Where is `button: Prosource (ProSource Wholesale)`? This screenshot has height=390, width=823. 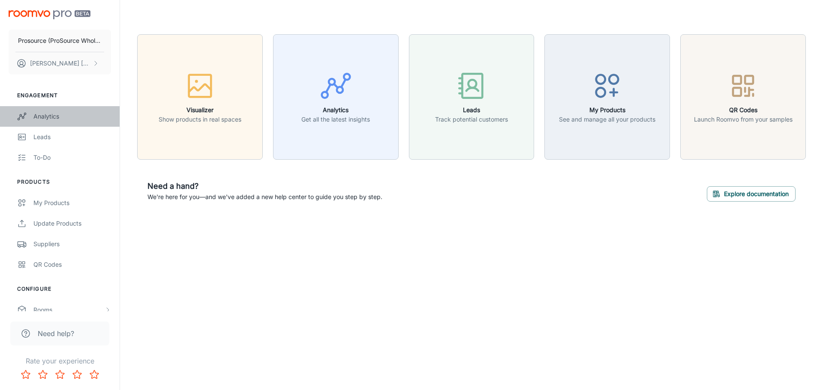 button: Prosource (ProSource Wholesale) is located at coordinates (60, 41).